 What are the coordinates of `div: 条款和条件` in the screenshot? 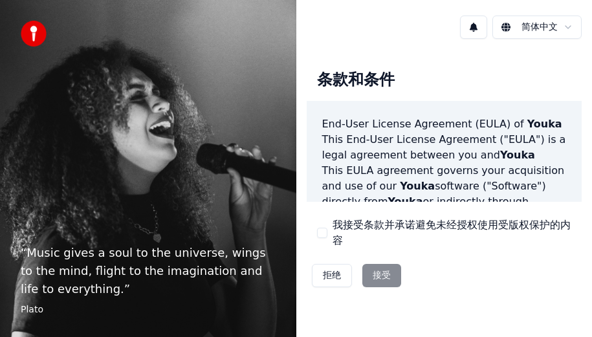 It's located at (356, 80).